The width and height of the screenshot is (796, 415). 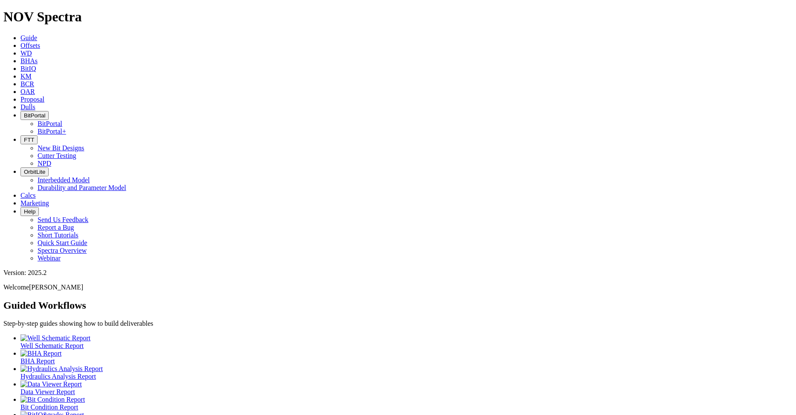 What do you see at coordinates (398, 273) in the screenshot?
I see `div: Version: 2025.2` at bounding box center [398, 273].